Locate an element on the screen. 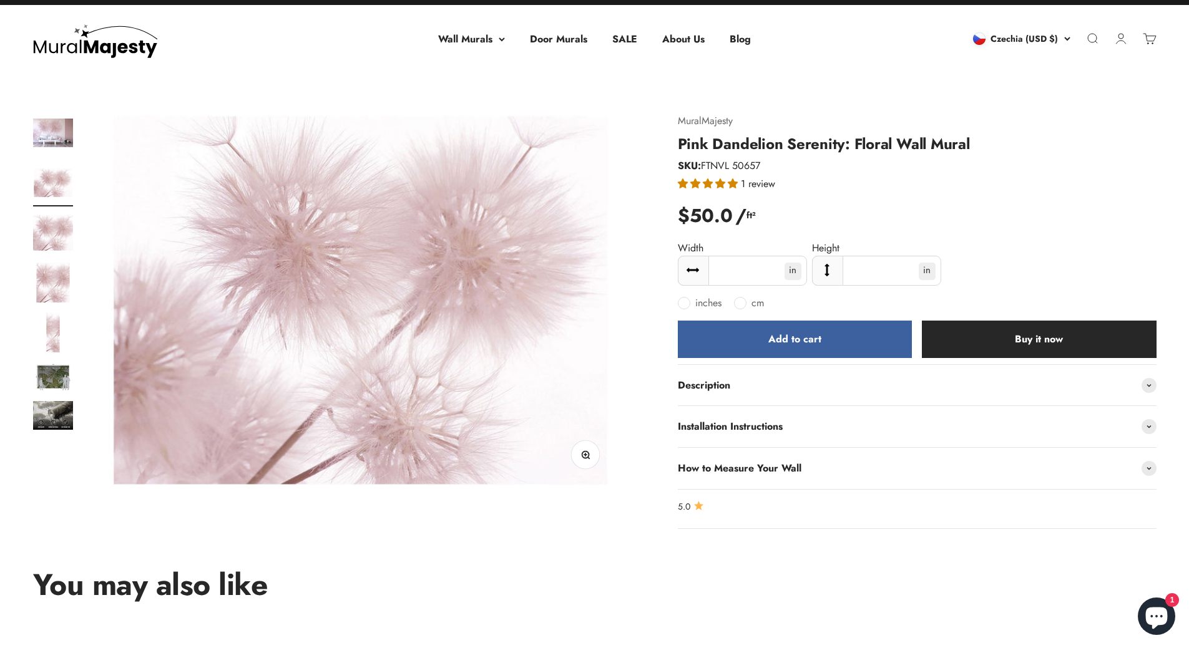 The width and height of the screenshot is (1189, 648). a: About Us is located at coordinates (683, 39).